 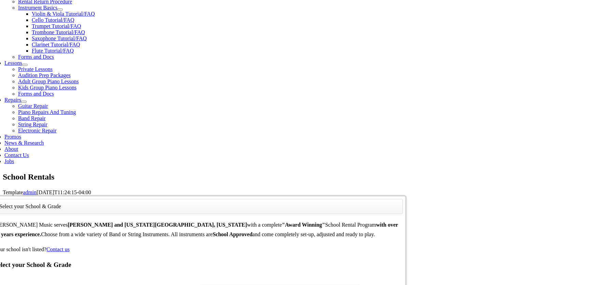 I want to click on span: Flute Tutorial/FAQ, so click(x=53, y=51).